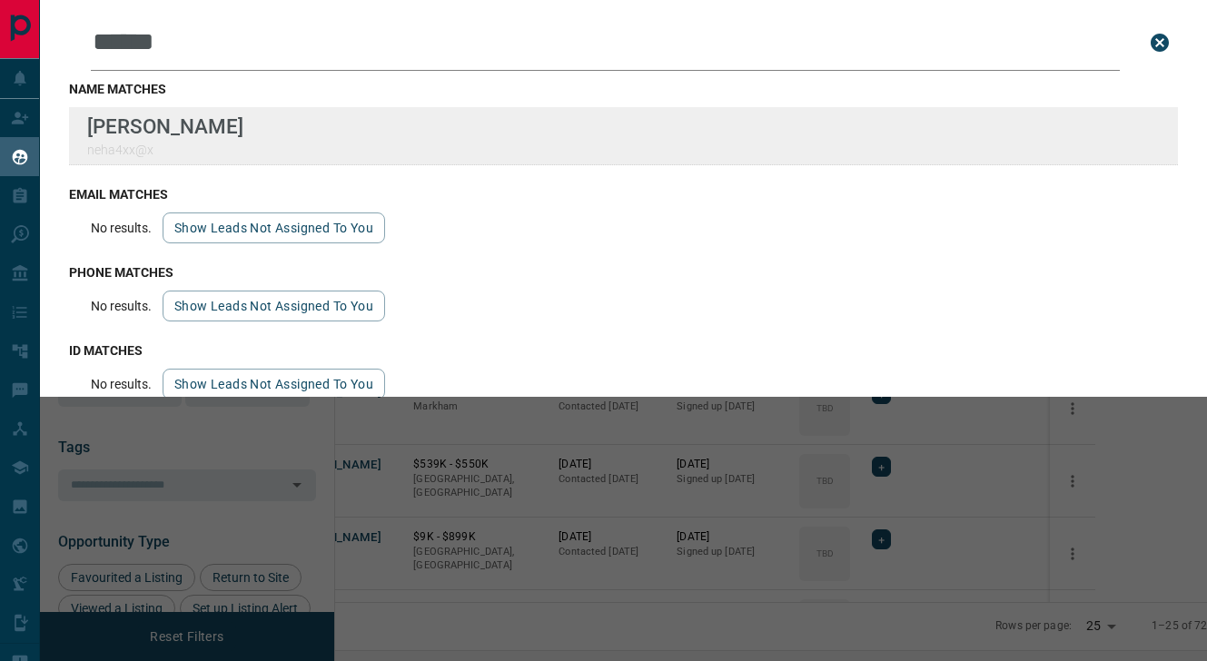  Describe the element at coordinates (623, 272) in the screenshot. I see `h3: phone matches` at that location.